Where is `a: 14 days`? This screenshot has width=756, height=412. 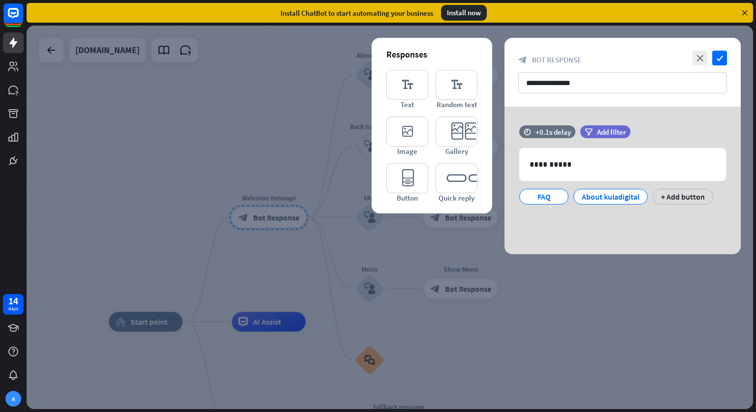
a: 14 days is located at coordinates (13, 305).